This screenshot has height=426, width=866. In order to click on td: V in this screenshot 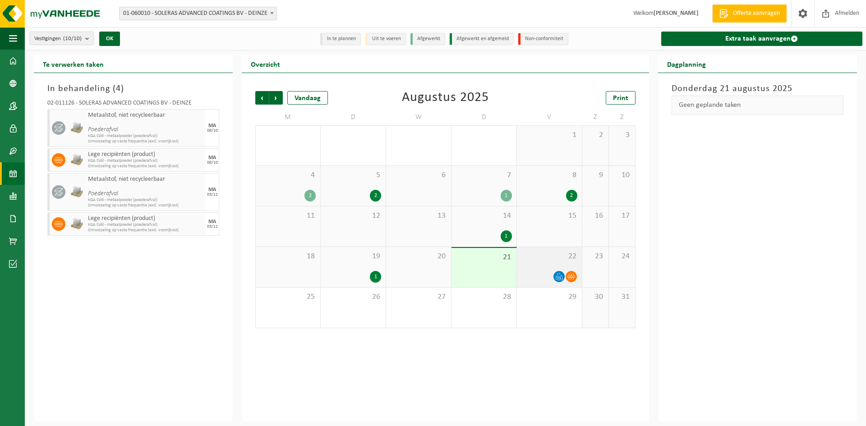, I will do `click(550, 117)`.